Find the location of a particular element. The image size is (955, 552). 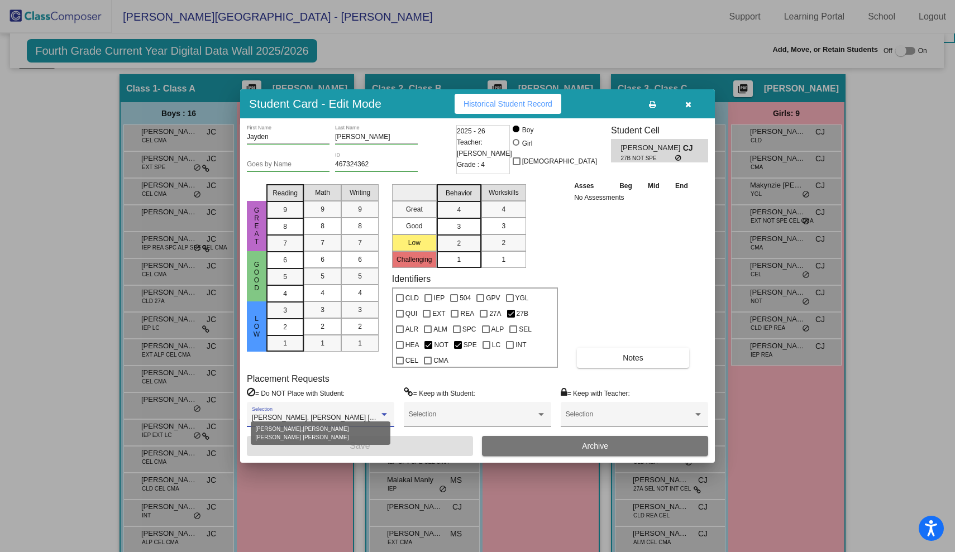

h3: Student Cell is located at coordinates (659, 130).